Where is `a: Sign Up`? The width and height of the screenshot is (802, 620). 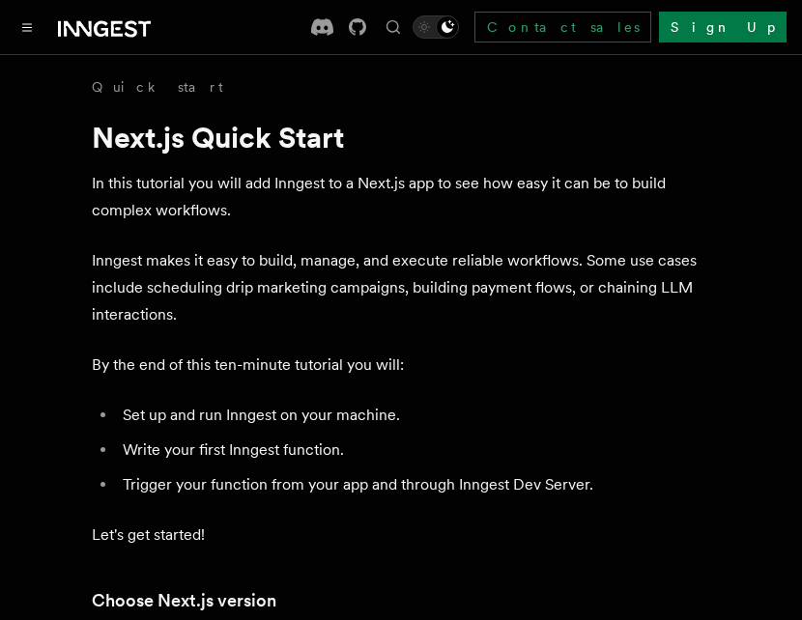
a: Sign Up is located at coordinates (723, 27).